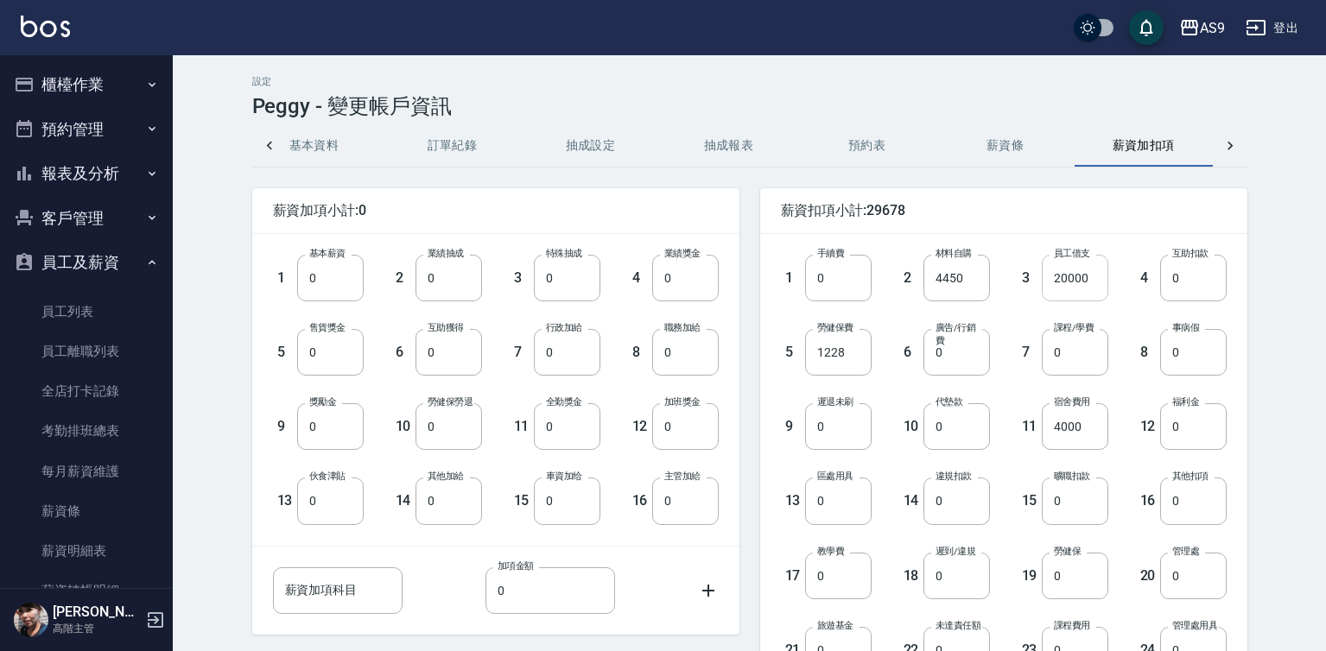 This screenshot has width=1326, height=651. What do you see at coordinates (86, 174) in the screenshot?
I see `button: 報表及分析` at bounding box center [86, 174].